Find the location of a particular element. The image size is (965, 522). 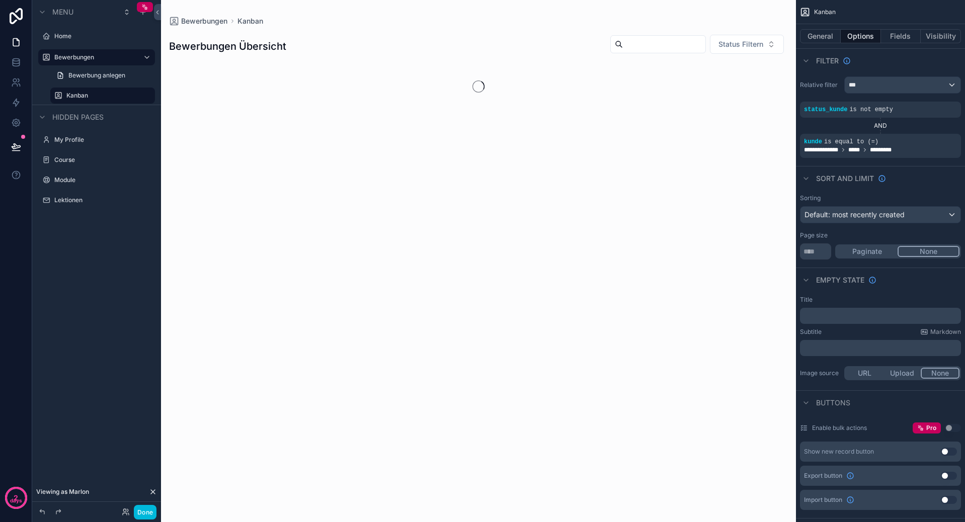

span: is not empty is located at coordinates (871, 110).